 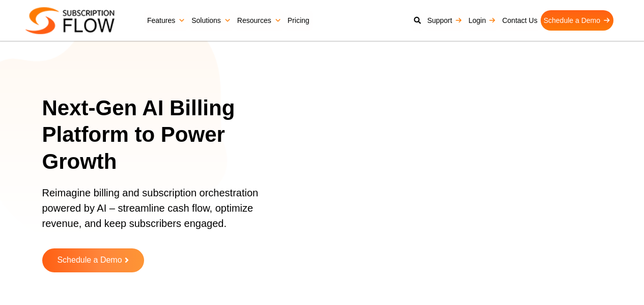 I want to click on p: Reimagine billing and subscription orchestration powered by AI – streamline cash flow, optimize r..., so click(x=162, y=213).